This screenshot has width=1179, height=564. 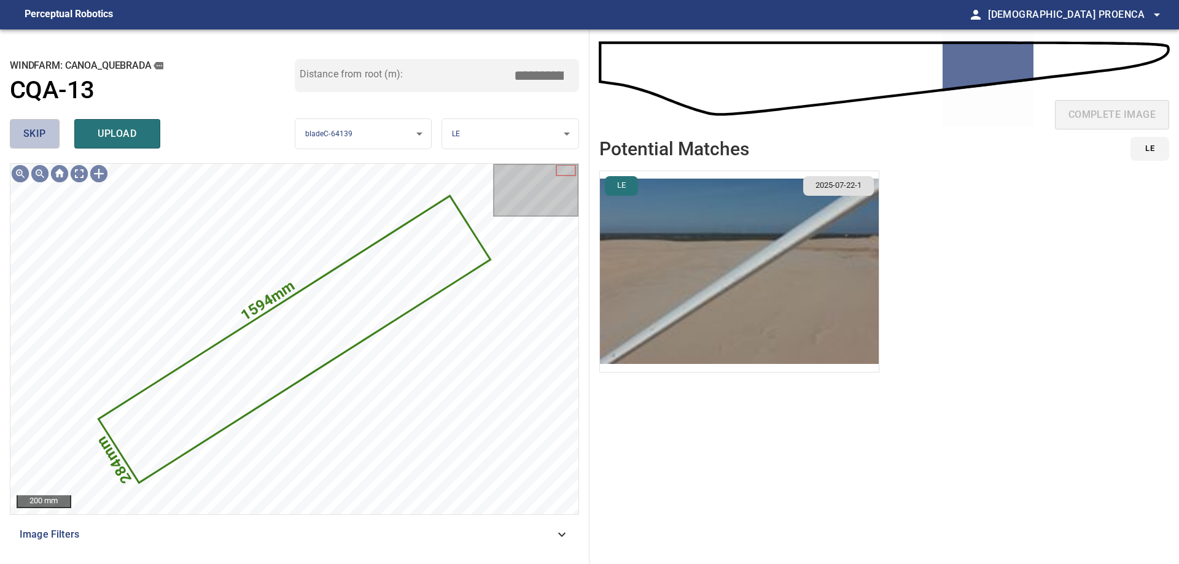 I want to click on h2: Potential Matches, so click(x=674, y=149).